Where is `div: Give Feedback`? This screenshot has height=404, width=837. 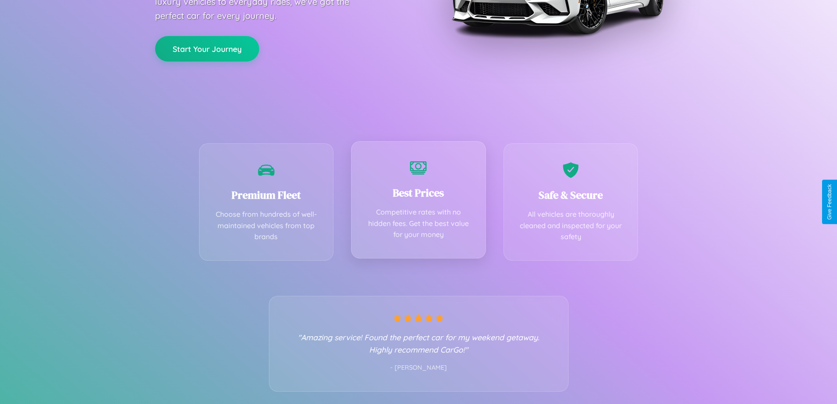
div: Give Feedback is located at coordinates (830, 202).